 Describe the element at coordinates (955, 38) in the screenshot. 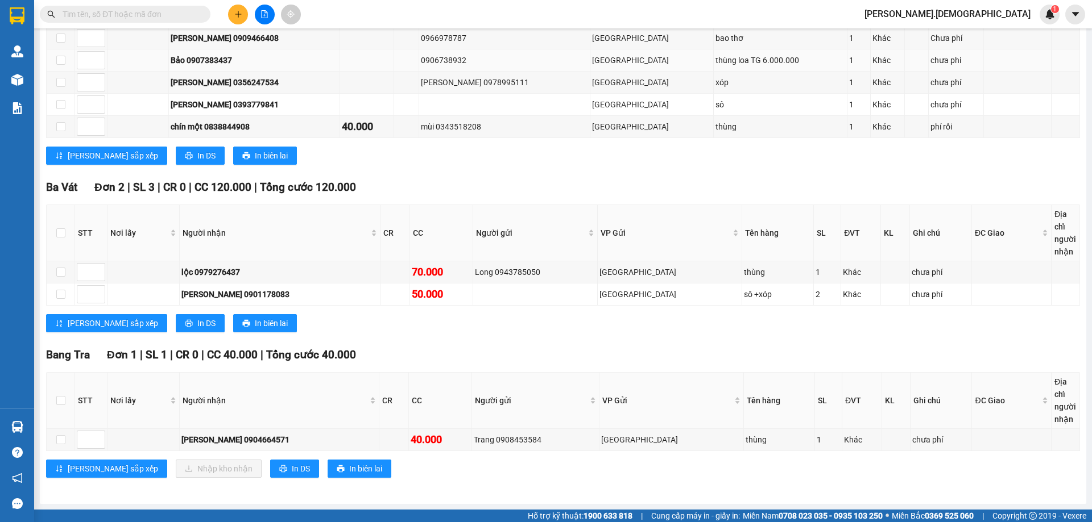

I see `div: Chưa phí` at that location.